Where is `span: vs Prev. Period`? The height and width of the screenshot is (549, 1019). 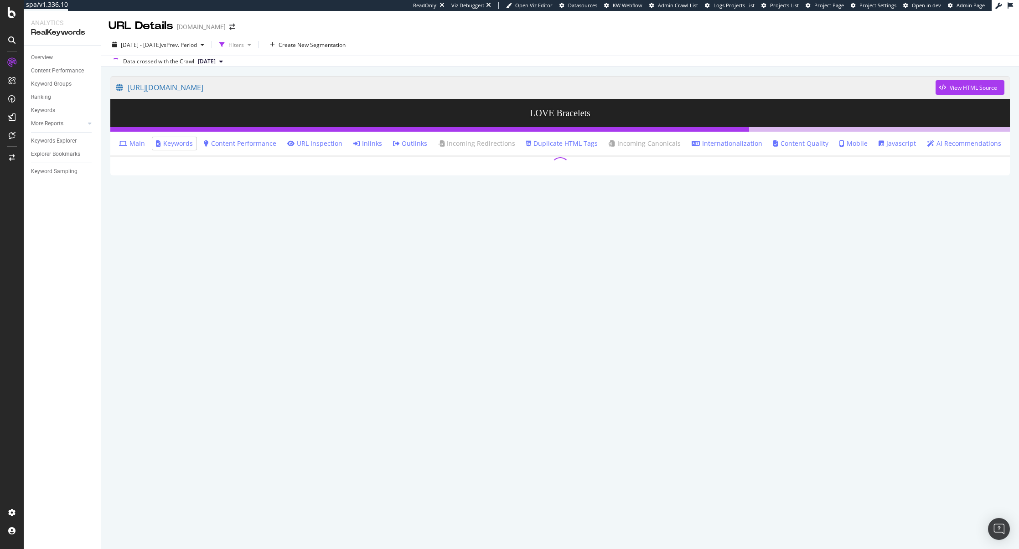
span: vs Prev. Period is located at coordinates (179, 45).